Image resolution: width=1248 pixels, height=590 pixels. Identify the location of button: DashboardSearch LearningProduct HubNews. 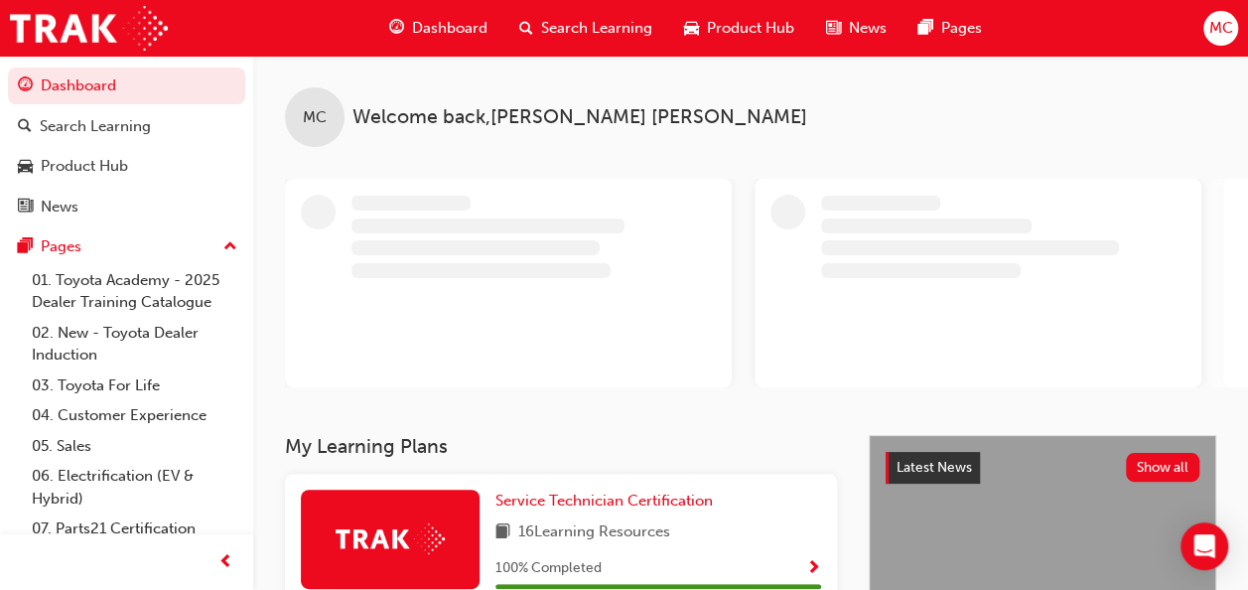
(126, 146).